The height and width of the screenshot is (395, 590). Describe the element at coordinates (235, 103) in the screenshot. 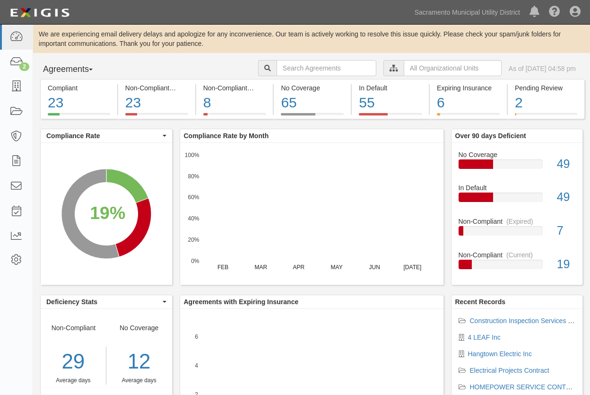

I see `div: 8` at that location.